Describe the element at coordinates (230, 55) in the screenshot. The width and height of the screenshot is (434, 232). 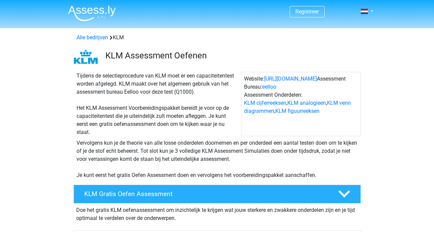
I see `h3: KLM Assessment Oefenen` at that location.